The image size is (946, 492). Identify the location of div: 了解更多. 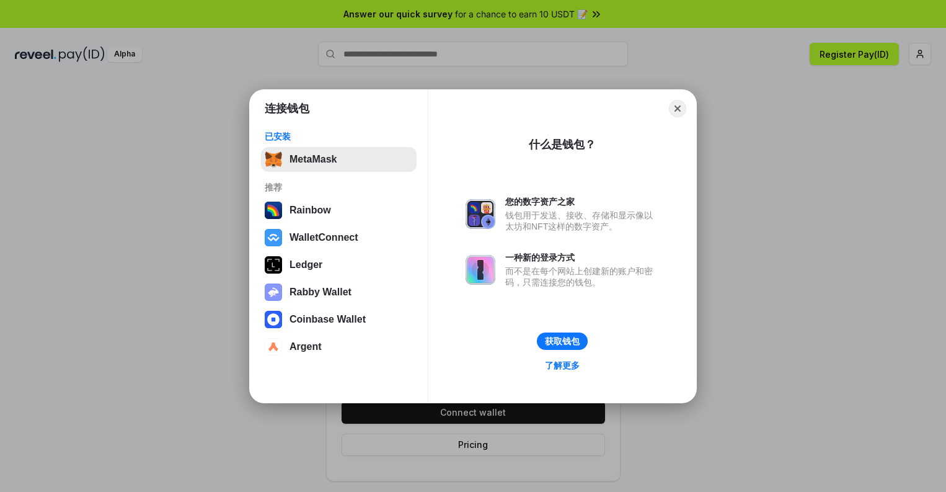
(562, 365).